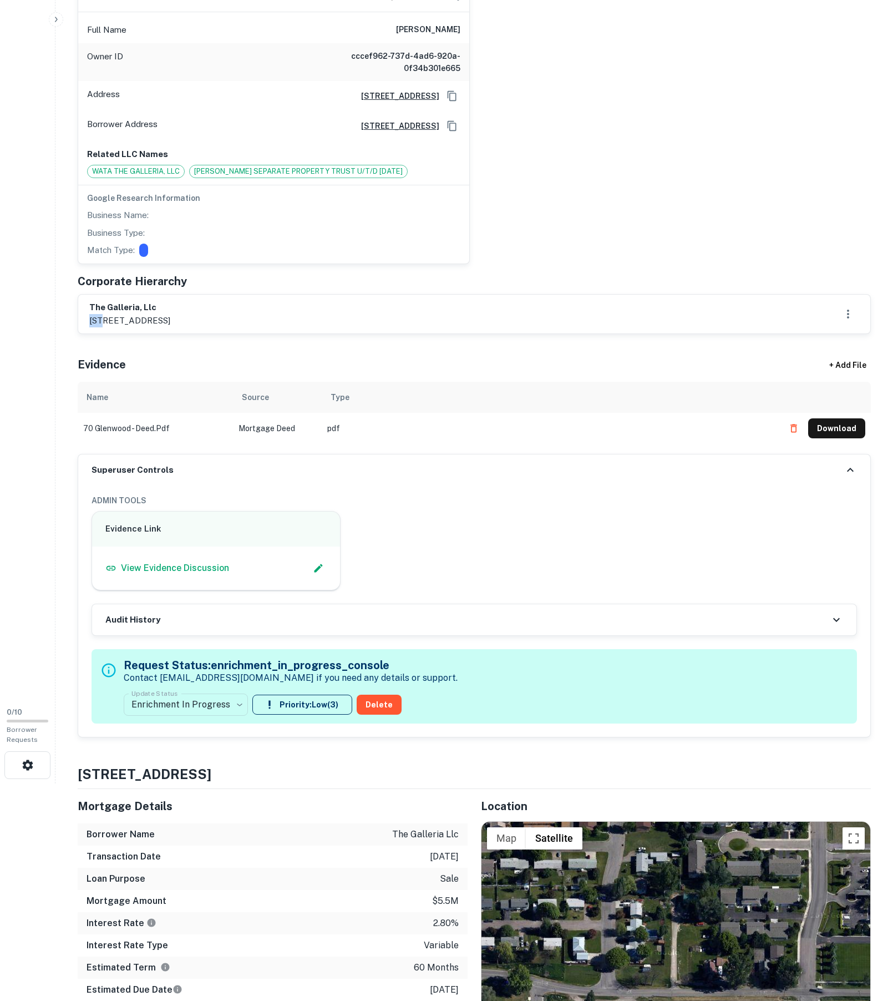 This screenshot has width=893, height=1001. Describe the element at coordinates (124, 857) in the screenshot. I see `h6: Transaction Date` at that location.